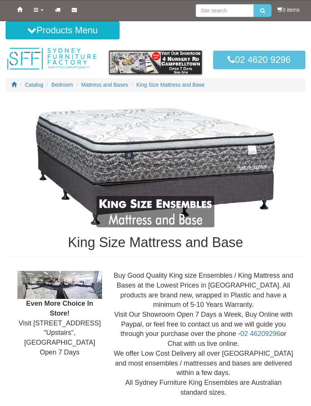  I want to click on button: Products Menu, so click(62, 30).